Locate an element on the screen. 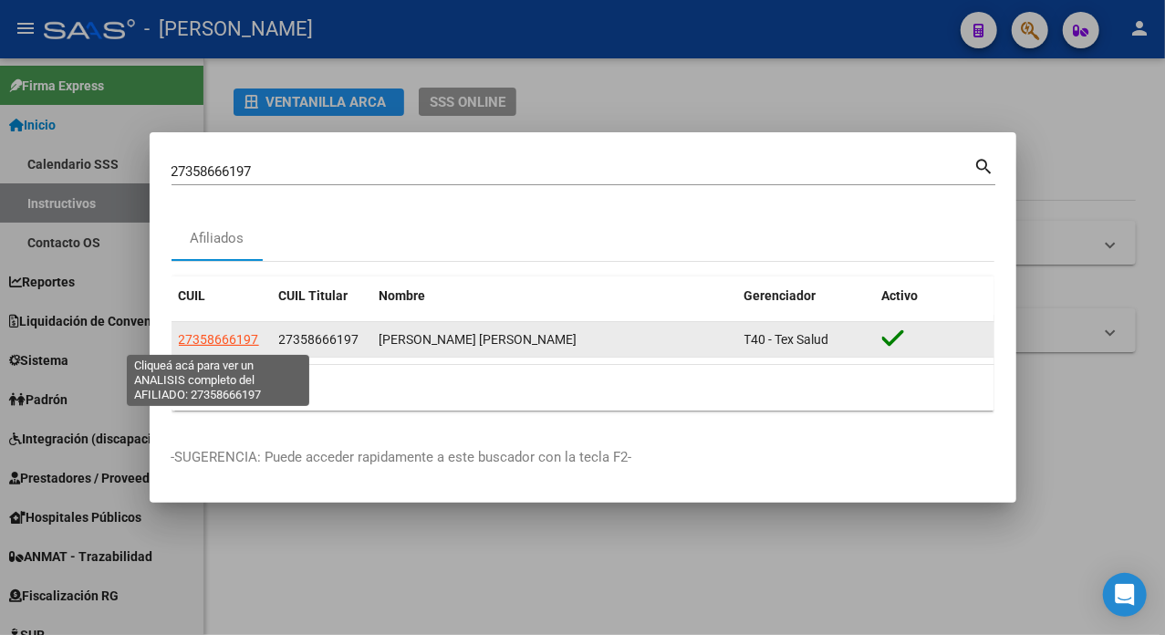 The height and width of the screenshot is (635, 1165). span: Activo is located at coordinates (900, 296).